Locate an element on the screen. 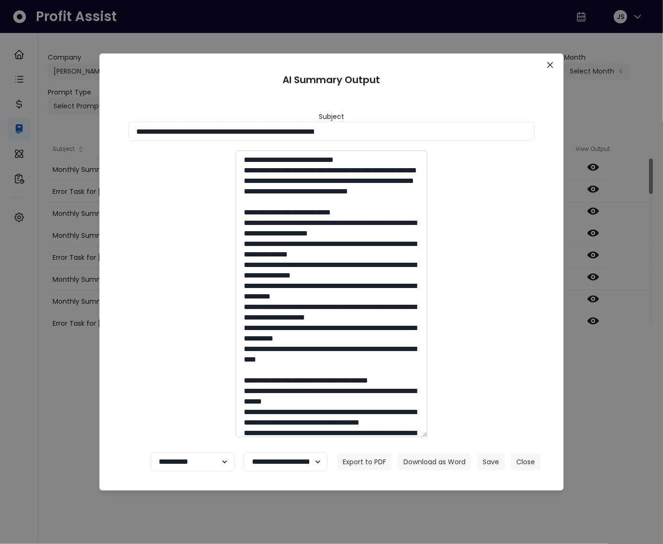  header: AI Summary Output is located at coordinates (331, 80).